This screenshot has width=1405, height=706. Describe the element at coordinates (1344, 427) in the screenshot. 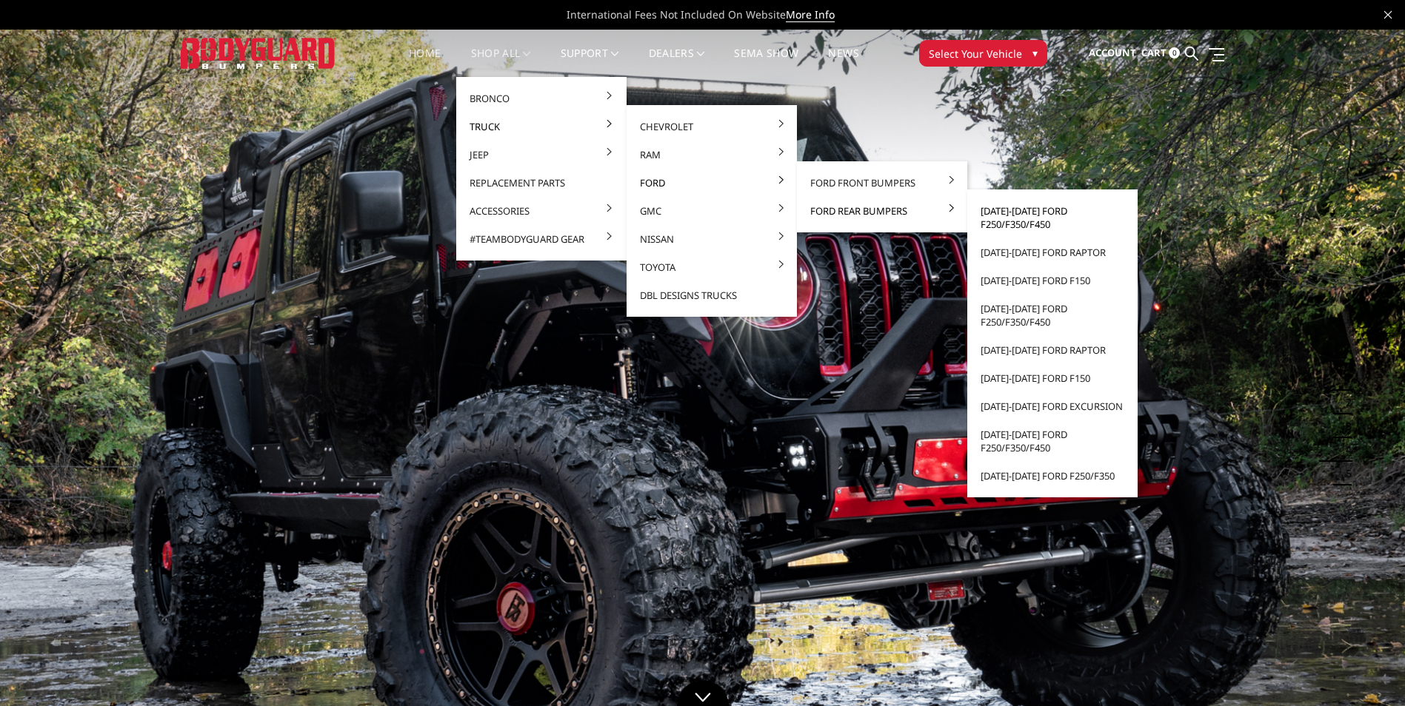

I see `button: 3 of 5` at that location.